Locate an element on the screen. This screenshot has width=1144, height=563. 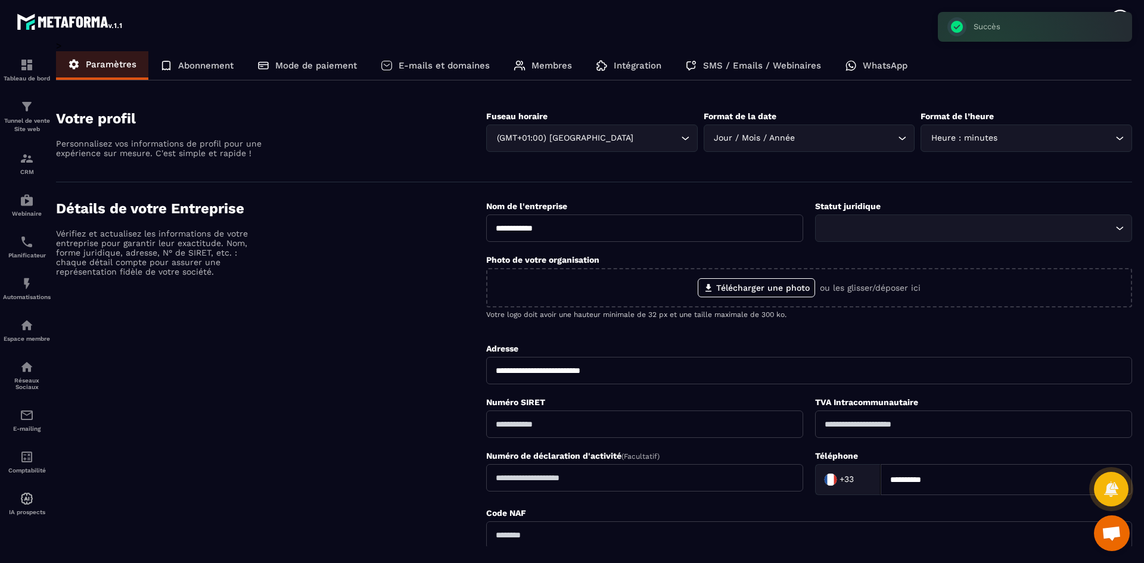
p: Votre logo doit avoir une hauteur minimale de 32 px et une taille maximale de 300 ko. is located at coordinates (809, 315).